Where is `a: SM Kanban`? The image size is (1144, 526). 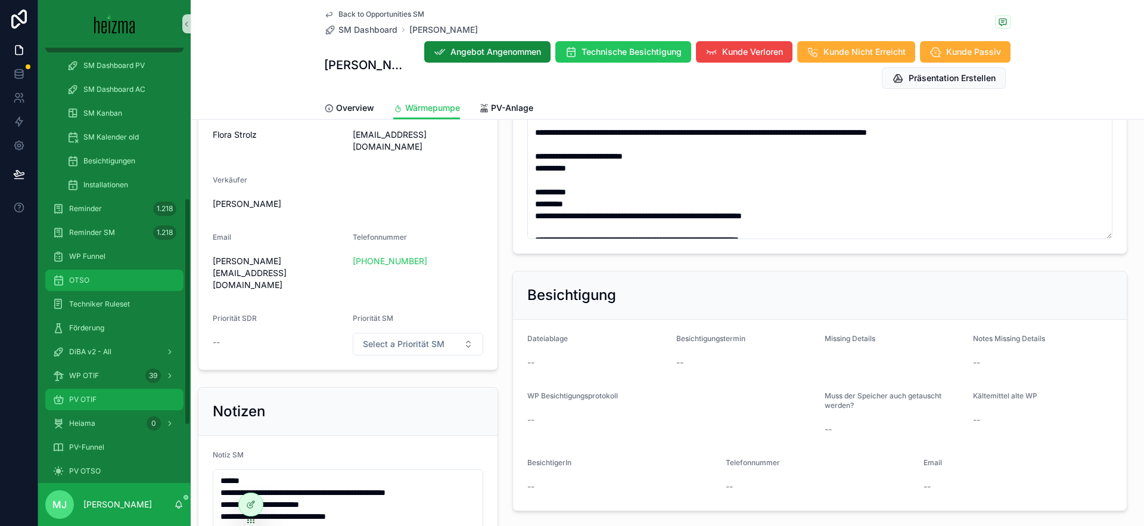
a: SM Kanban is located at coordinates (122, 113).